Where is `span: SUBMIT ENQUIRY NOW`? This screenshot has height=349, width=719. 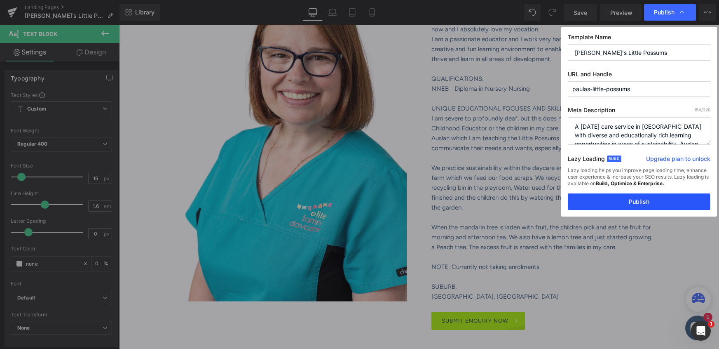 span: SUBMIT ENQUIRY NOW is located at coordinates (356, 296).